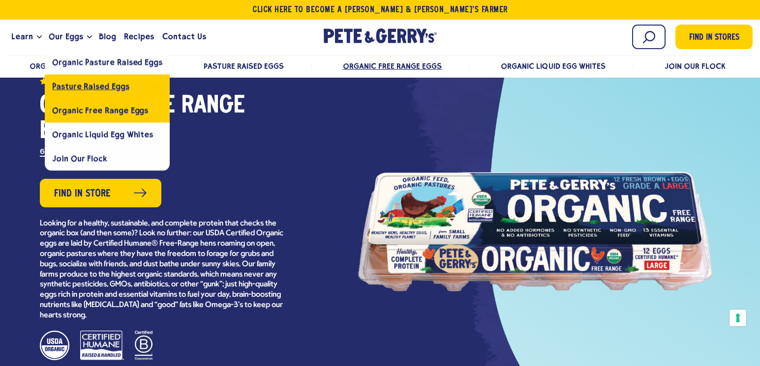 The width and height of the screenshot is (760, 366). I want to click on button: Open the dropdown menu for Our Eggs, so click(90, 37).